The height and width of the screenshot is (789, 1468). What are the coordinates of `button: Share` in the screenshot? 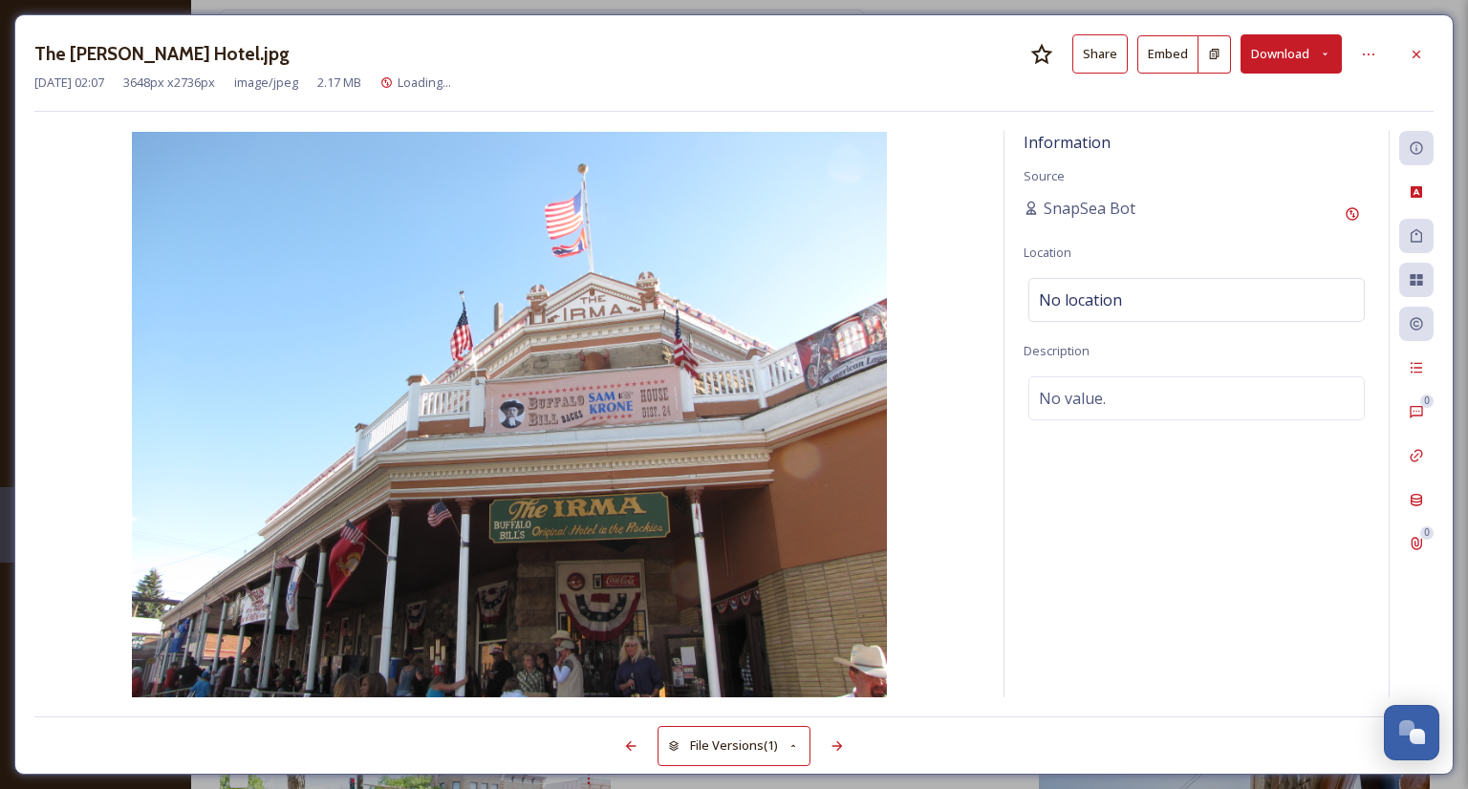 It's located at (1100, 54).